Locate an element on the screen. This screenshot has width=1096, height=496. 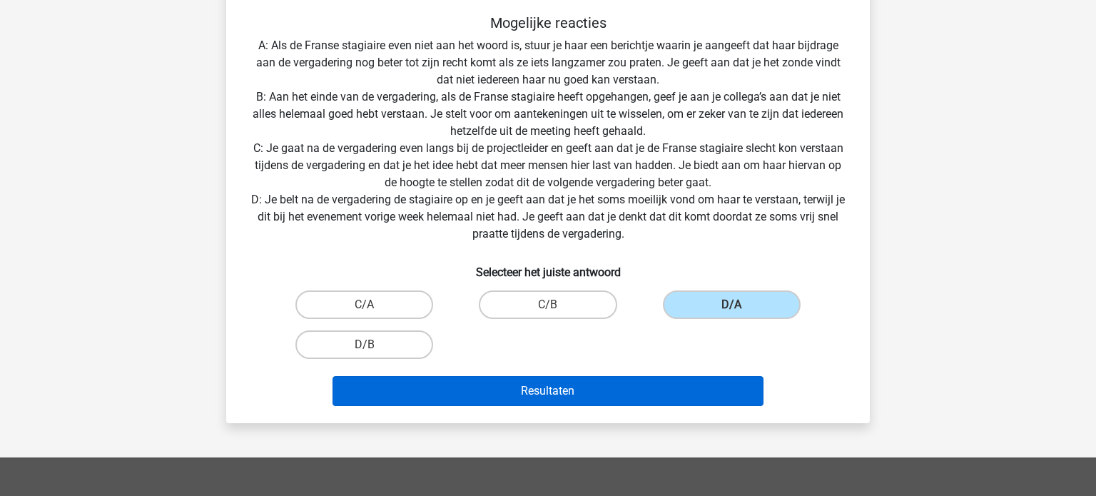
label: D/B is located at coordinates (364, 345).